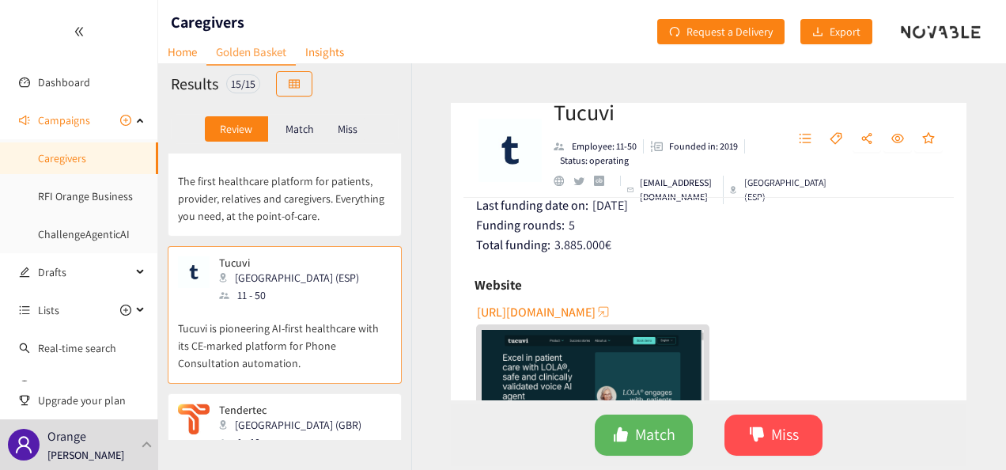 The width and height of the screenshot is (1006, 470). I want to click on button: downloadExport, so click(836, 32).